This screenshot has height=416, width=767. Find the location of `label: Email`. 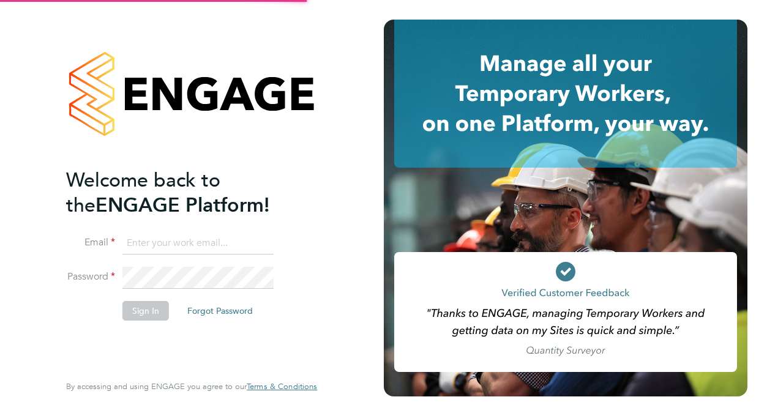

label: Email is located at coordinates (91, 242).